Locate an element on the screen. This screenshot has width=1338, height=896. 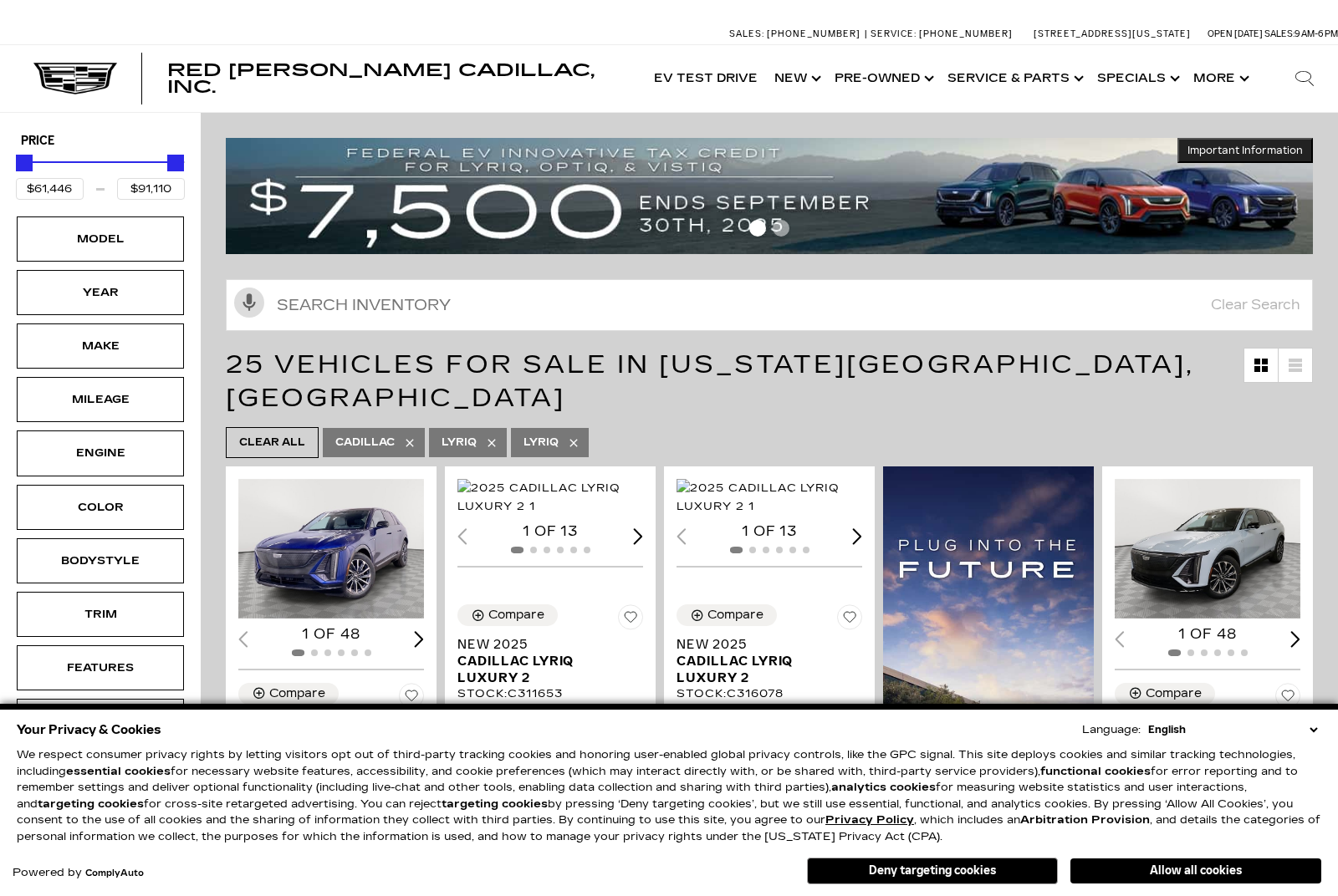
img: Cadillac Dark Logo with Cadillac White Text is located at coordinates (76, 79).